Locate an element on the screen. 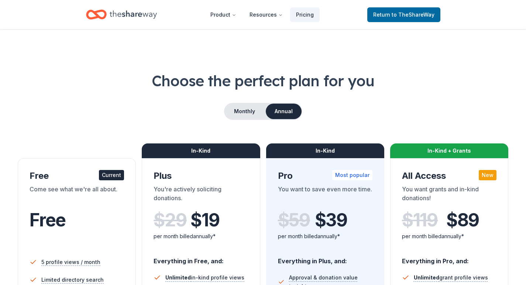  a: Returnto TheShareWay is located at coordinates (404, 15).